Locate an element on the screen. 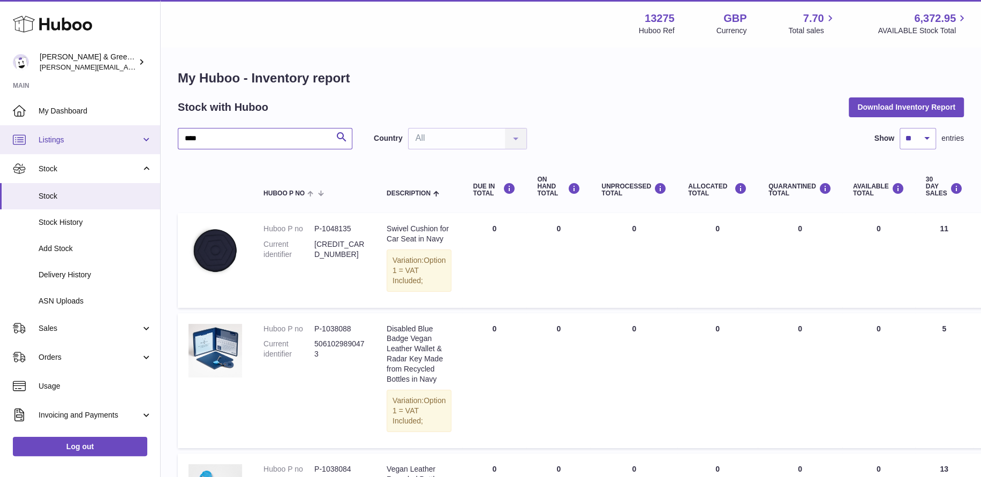 The height and width of the screenshot is (477, 981). h2: Stock with Huboo is located at coordinates (223, 107).